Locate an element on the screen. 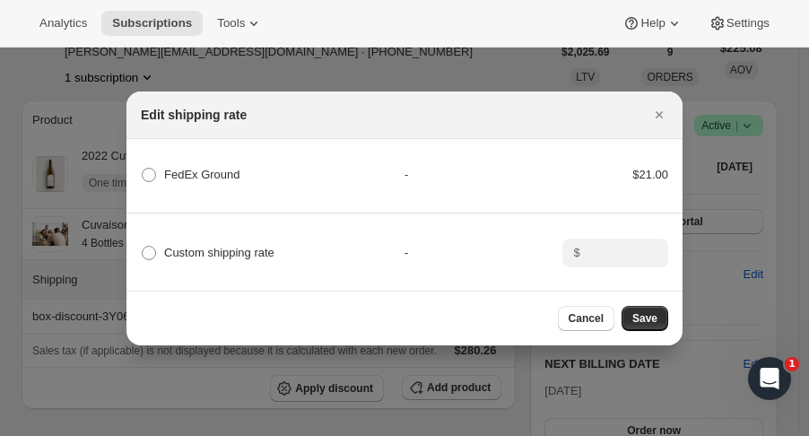 The image size is (809, 436). span: Tools is located at coordinates (230, 23).